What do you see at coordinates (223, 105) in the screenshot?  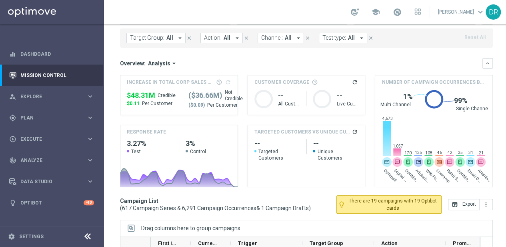 I see `span: Per Customer` at bounding box center [223, 105].